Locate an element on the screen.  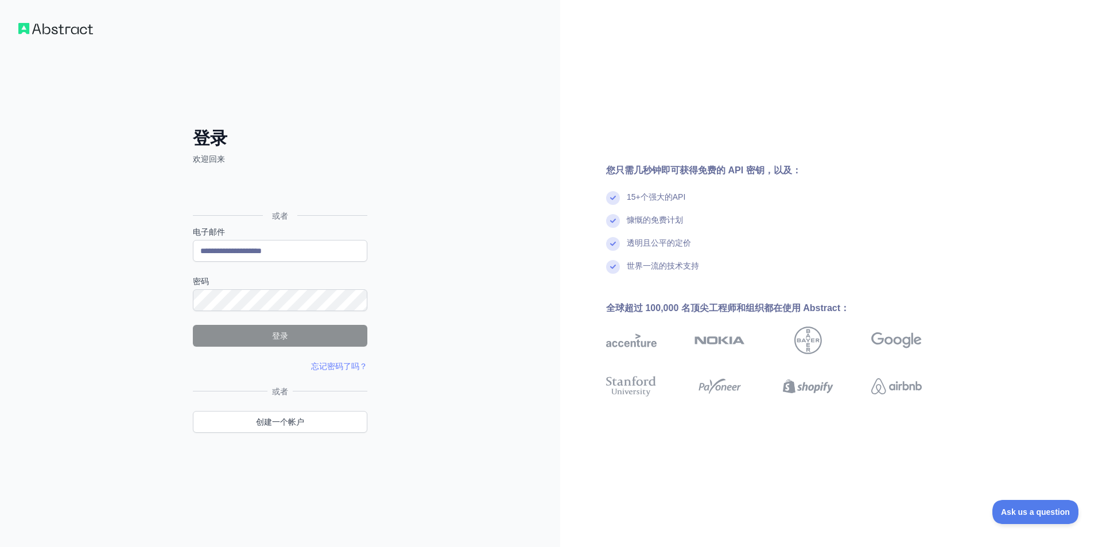
font: 15+个强大的API is located at coordinates (656, 197).